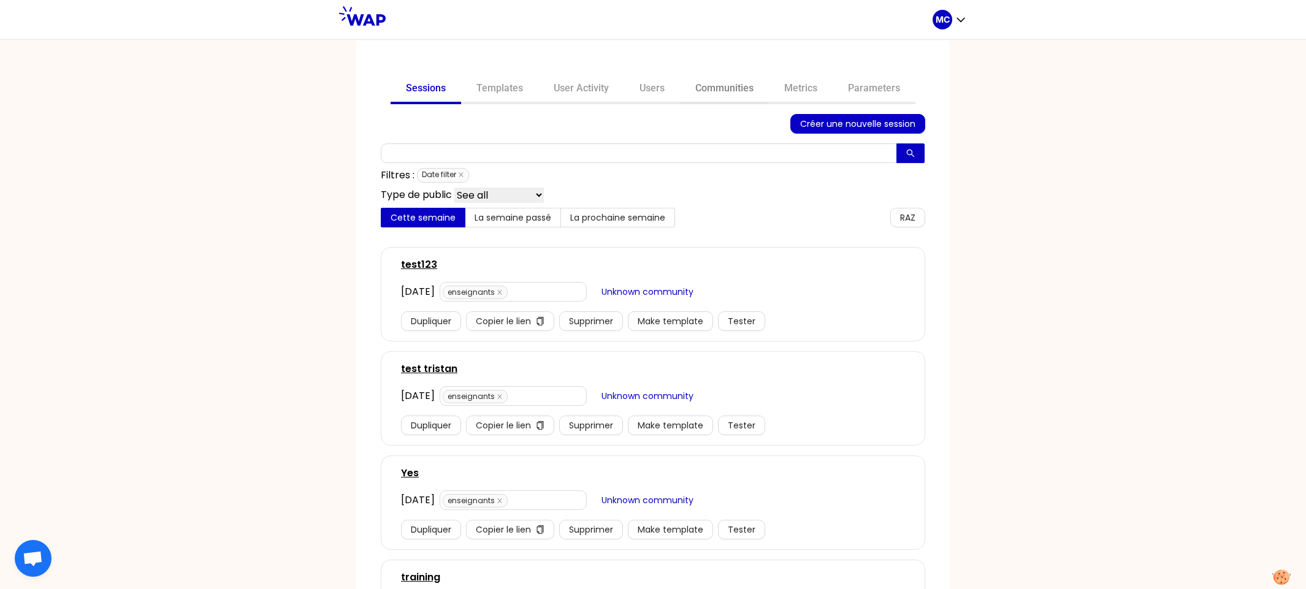 Image resolution: width=1306 pixels, height=589 pixels. What do you see at coordinates (801, 89) in the screenshot?
I see `a: Metrics` at bounding box center [801, 89].